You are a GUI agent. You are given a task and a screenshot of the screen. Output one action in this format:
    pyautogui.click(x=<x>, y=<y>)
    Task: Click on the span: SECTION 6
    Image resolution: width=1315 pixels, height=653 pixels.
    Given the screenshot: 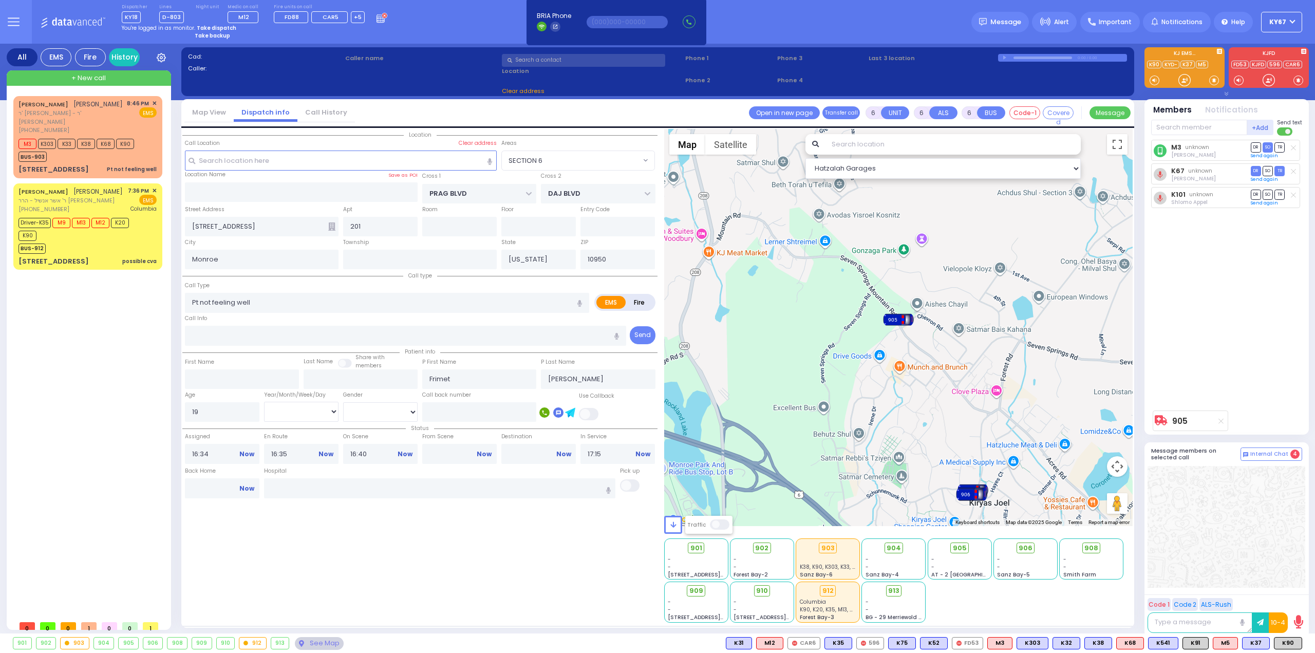 What is the action you would take?
    pyautogui.click(x=578, y=160)
    